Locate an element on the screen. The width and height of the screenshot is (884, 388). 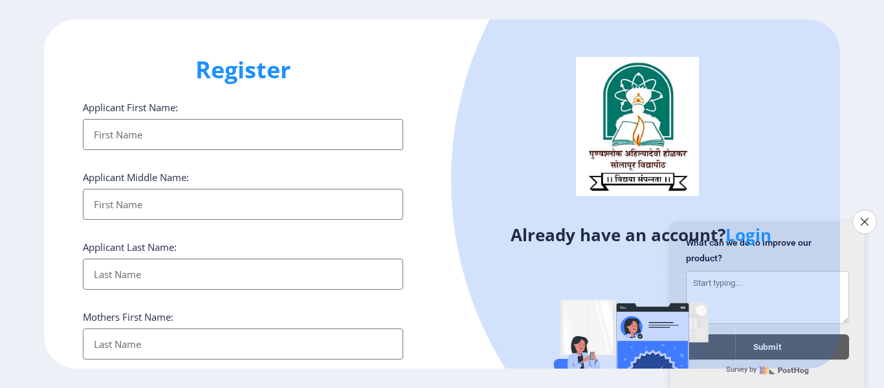
label: Applicant First Name: is located at coordinates (130, 107).